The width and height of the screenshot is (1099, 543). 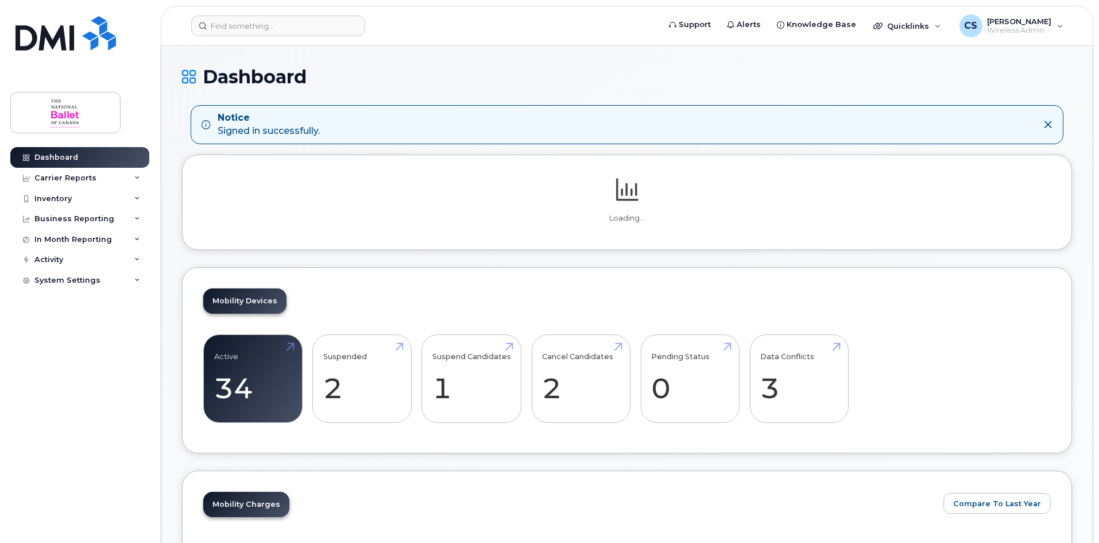 I want to click on div: Signed in successfully., so click(x=269, y=125).